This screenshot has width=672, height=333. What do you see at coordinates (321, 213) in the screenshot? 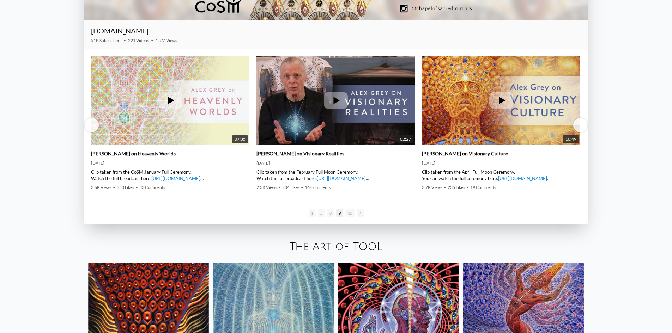
I see `span: Go to slide 4` at bounding box center [321, 213].